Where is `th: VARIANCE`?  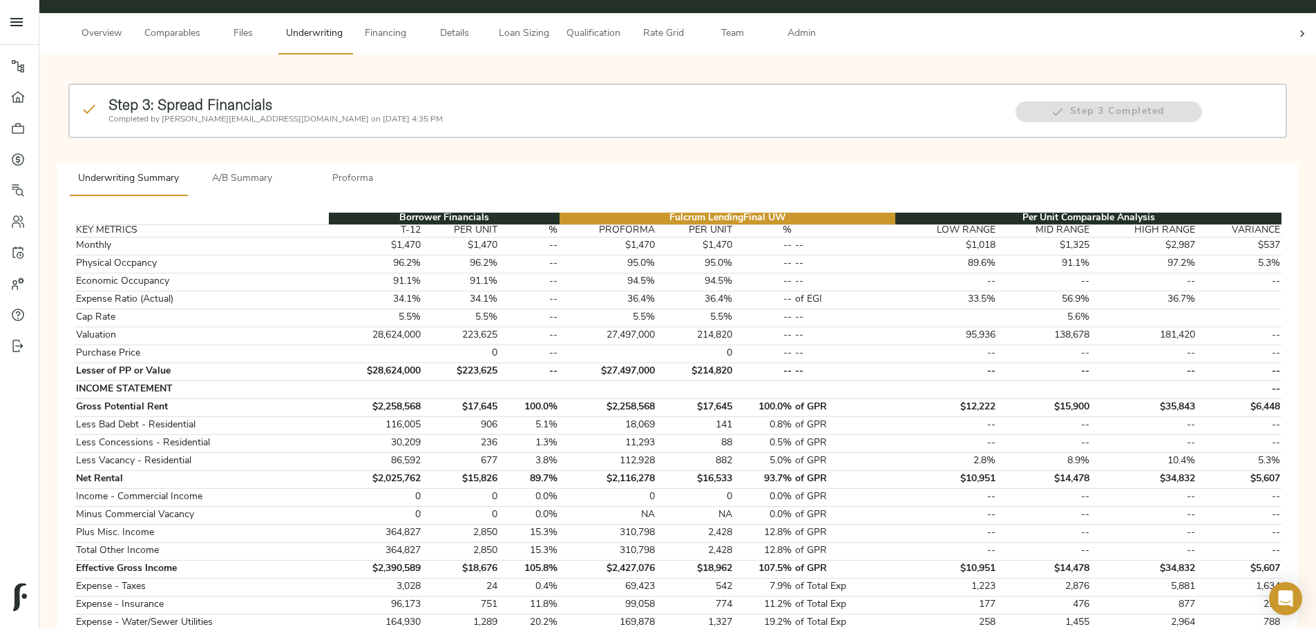
th: VARIANCE is located at coordinates (1238, 231).